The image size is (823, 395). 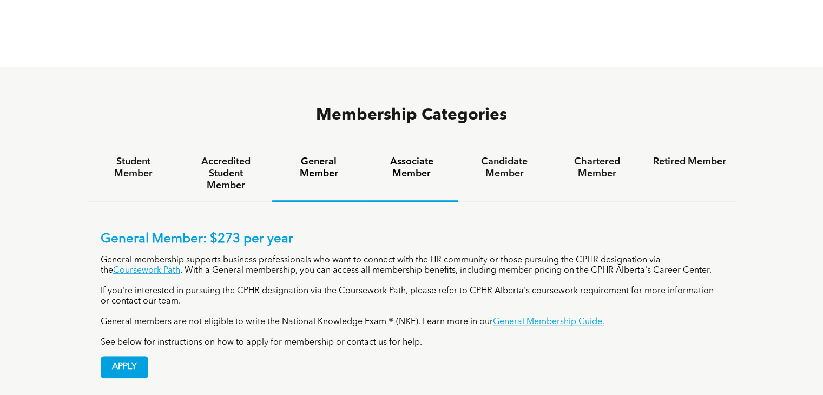 What do you see at coordinates (318, 168) in the screenshot?
I see `h4: General Member` at bounding box center [318, 168].